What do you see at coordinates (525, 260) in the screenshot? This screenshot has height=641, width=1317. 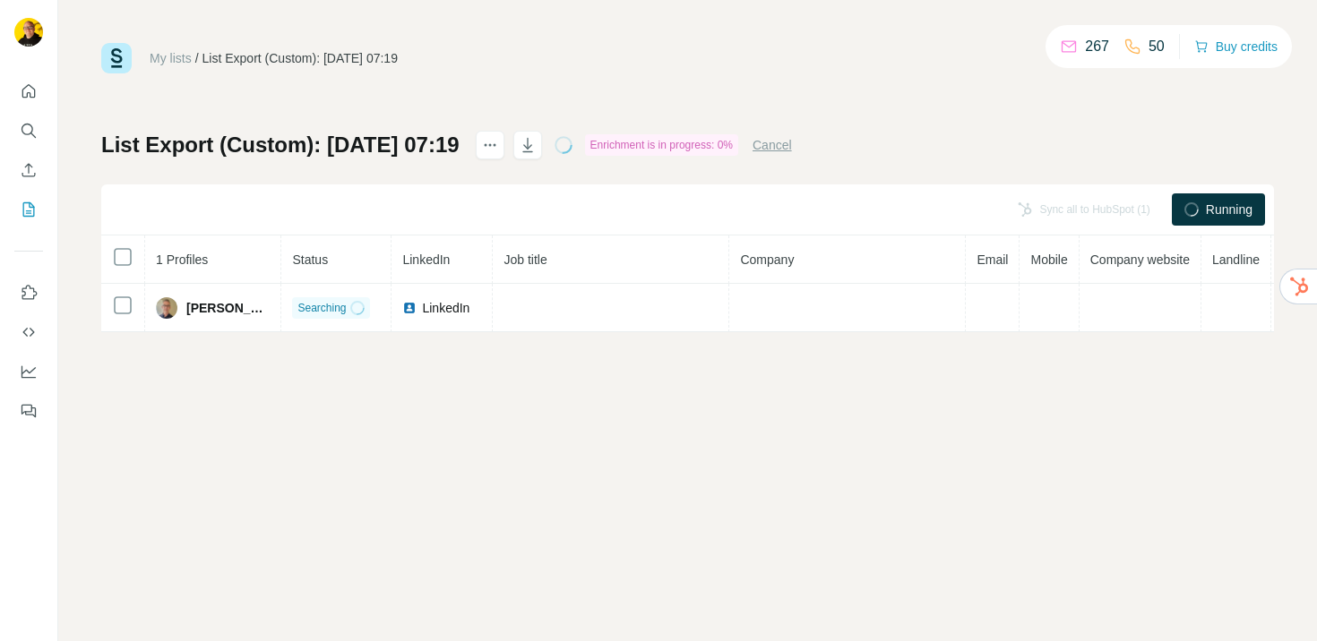 I see `span: Job title` at bounding box center [525, 260].